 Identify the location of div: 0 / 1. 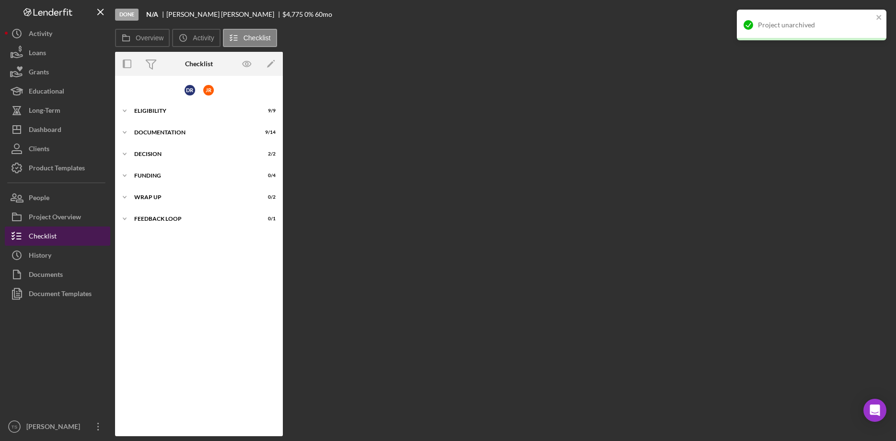
(267, 219).